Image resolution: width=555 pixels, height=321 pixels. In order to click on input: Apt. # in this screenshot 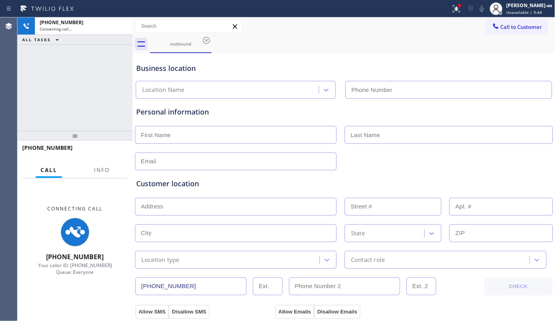, I will do `click(501, 207)`.